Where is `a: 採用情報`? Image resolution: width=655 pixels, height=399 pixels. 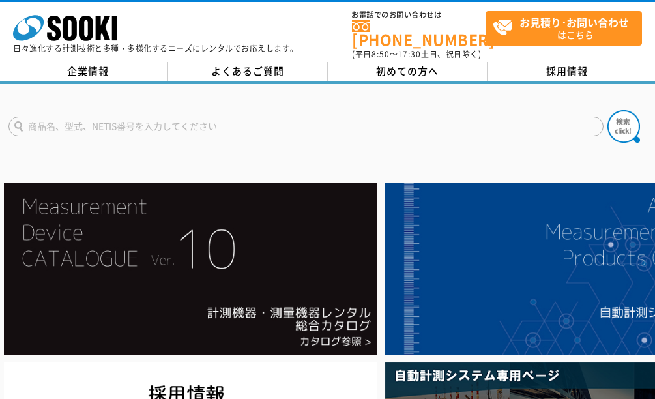 a: 採用情報 is located at coordinates (567, 72).